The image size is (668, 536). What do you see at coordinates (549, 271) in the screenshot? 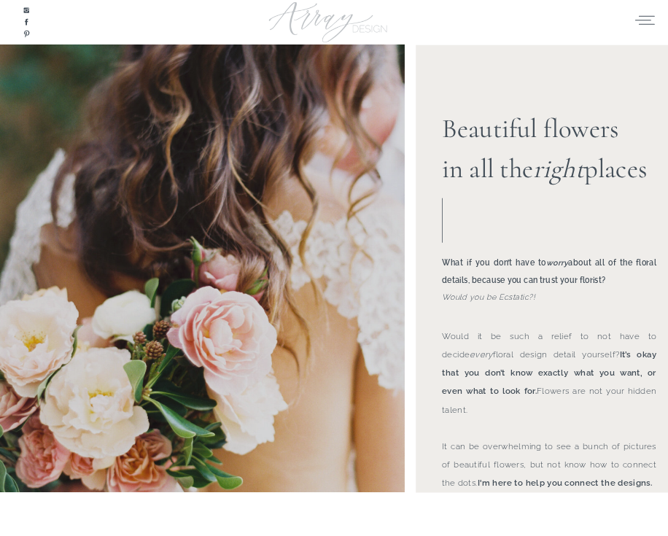
I see `b: What if you don’t have to about all of the floral details, because you can trust your florist?` at bounding box center [549, 271].